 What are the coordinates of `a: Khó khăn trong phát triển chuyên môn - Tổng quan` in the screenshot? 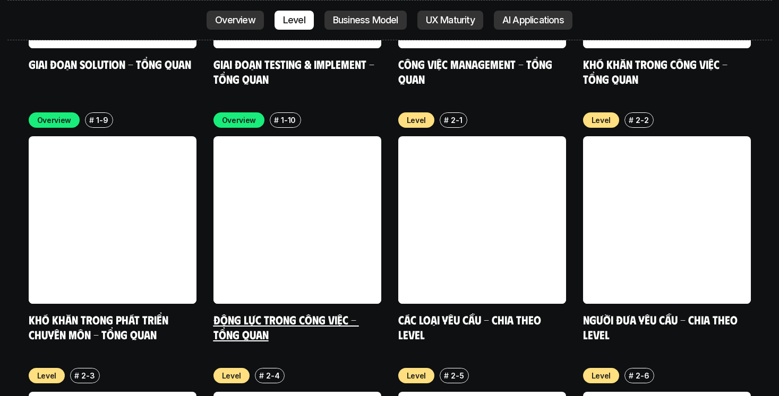 It's located at (100, 327).